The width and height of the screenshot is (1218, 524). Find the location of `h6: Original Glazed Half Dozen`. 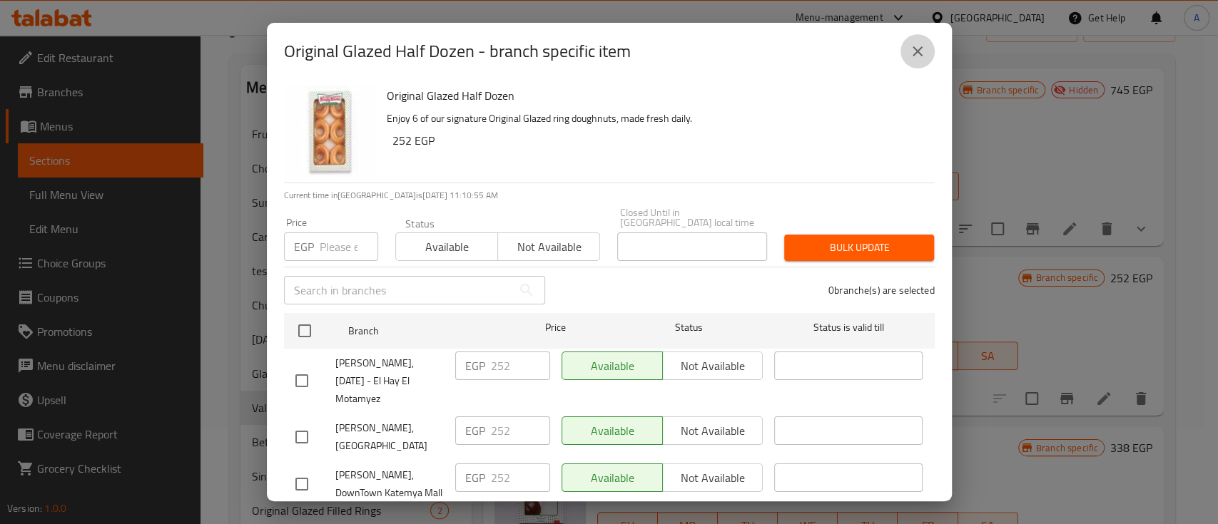

h6: Original Glazed Half Dozen is located at coordinates (655, 96).